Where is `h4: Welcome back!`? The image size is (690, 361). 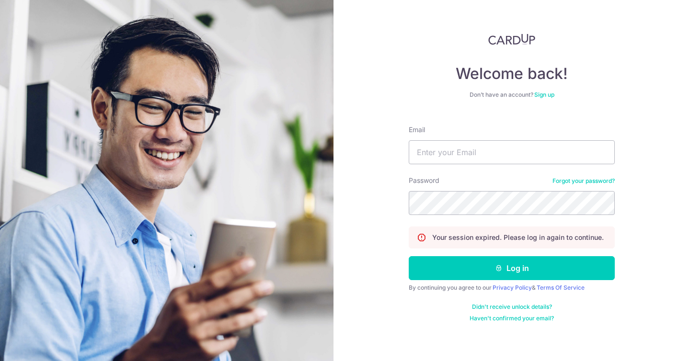
h4: Welcome back! is located at coordinates (512, 74).